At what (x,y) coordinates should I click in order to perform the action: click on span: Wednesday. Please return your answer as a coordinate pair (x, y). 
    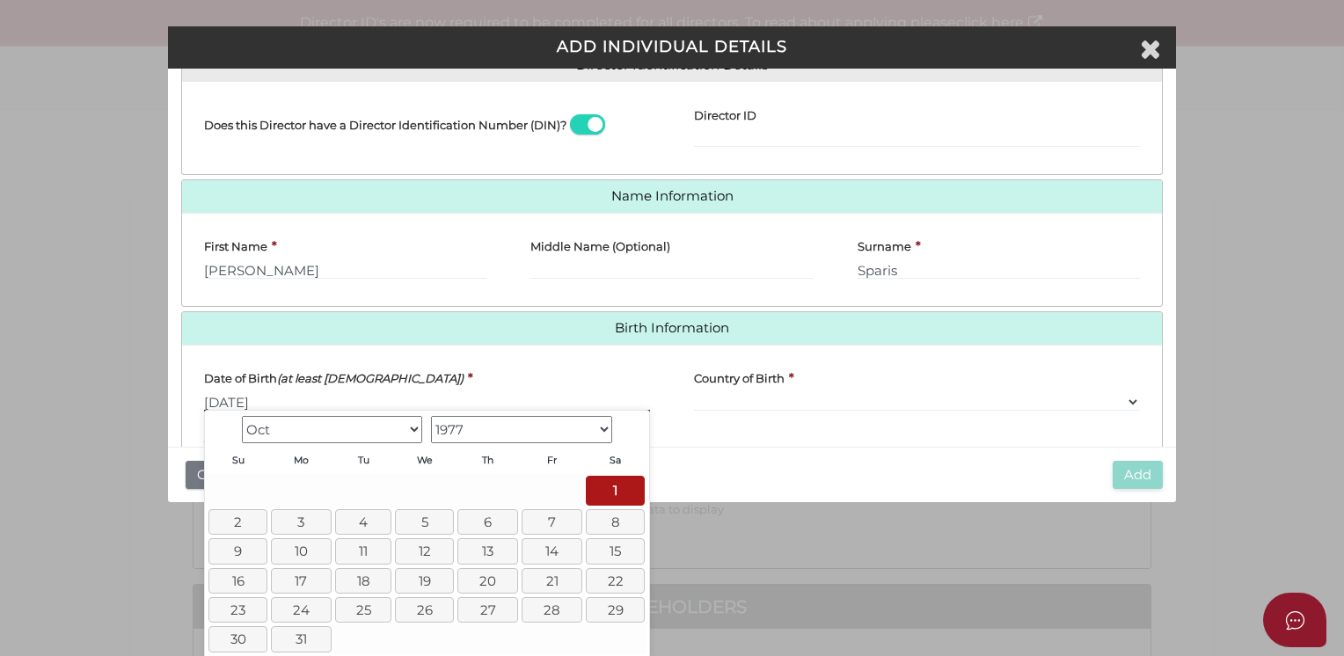
    Looking at the image, I should click on (425, 460).